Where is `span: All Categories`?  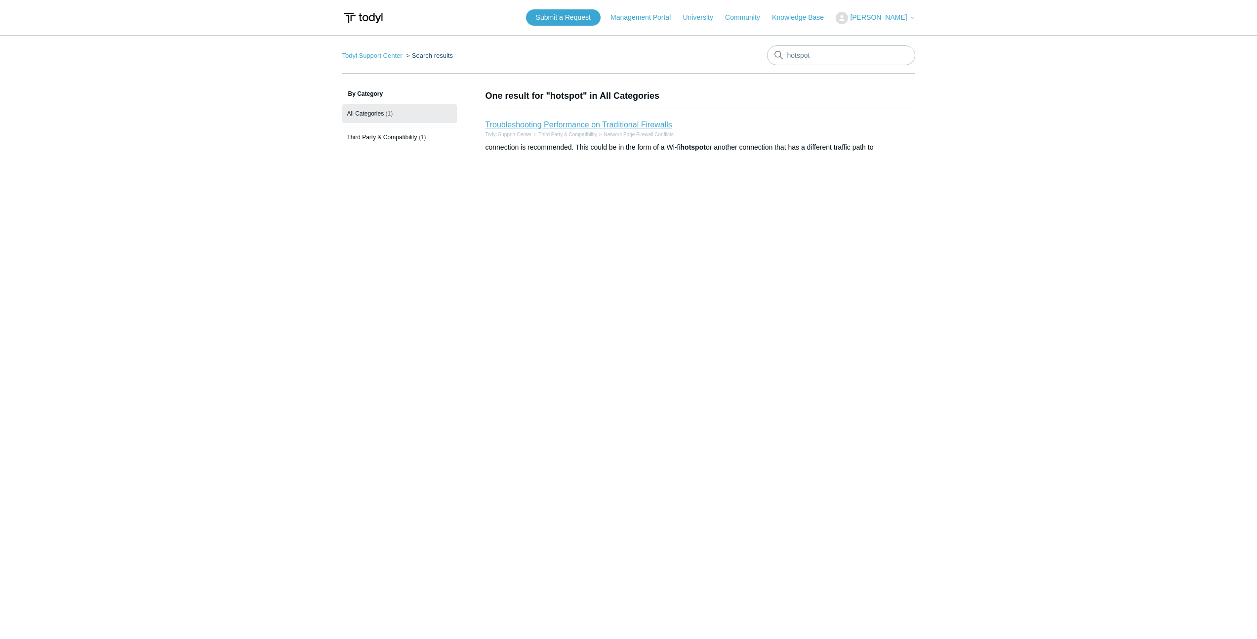
span: All Categories is located at coordinates (366, 114).